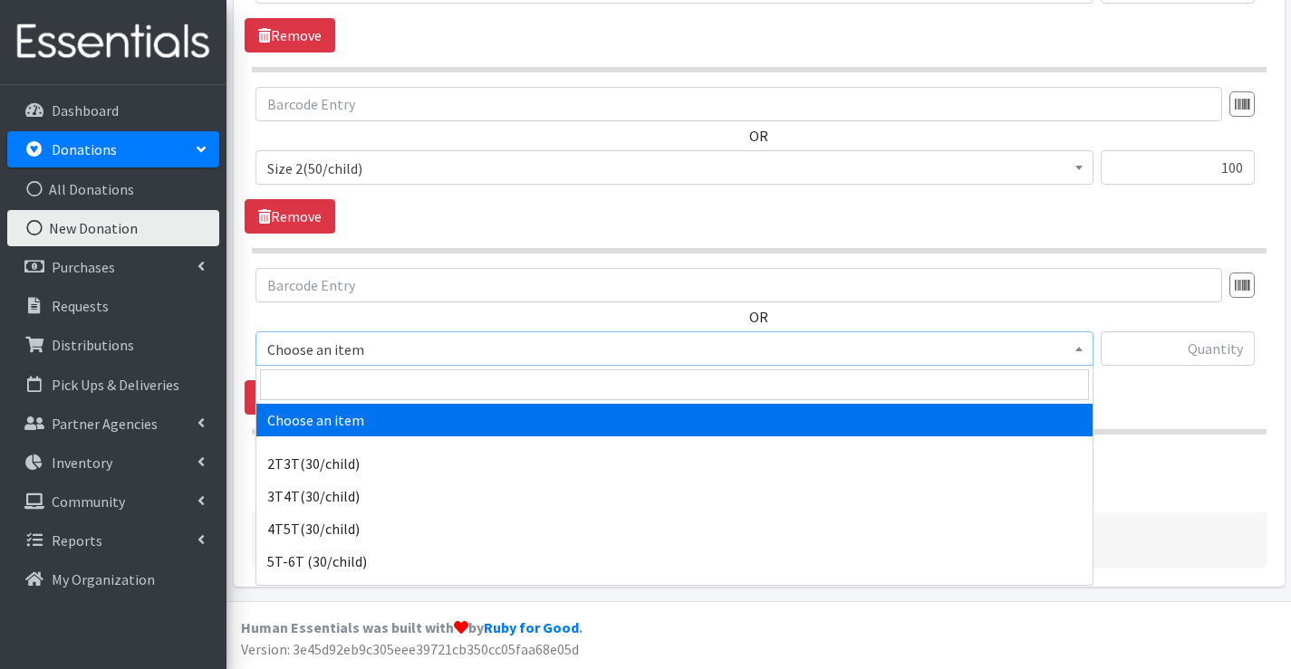 This screenshot has height=669, width=1291. I want to click on li: 4T5T(30/child), so click(674, 529).